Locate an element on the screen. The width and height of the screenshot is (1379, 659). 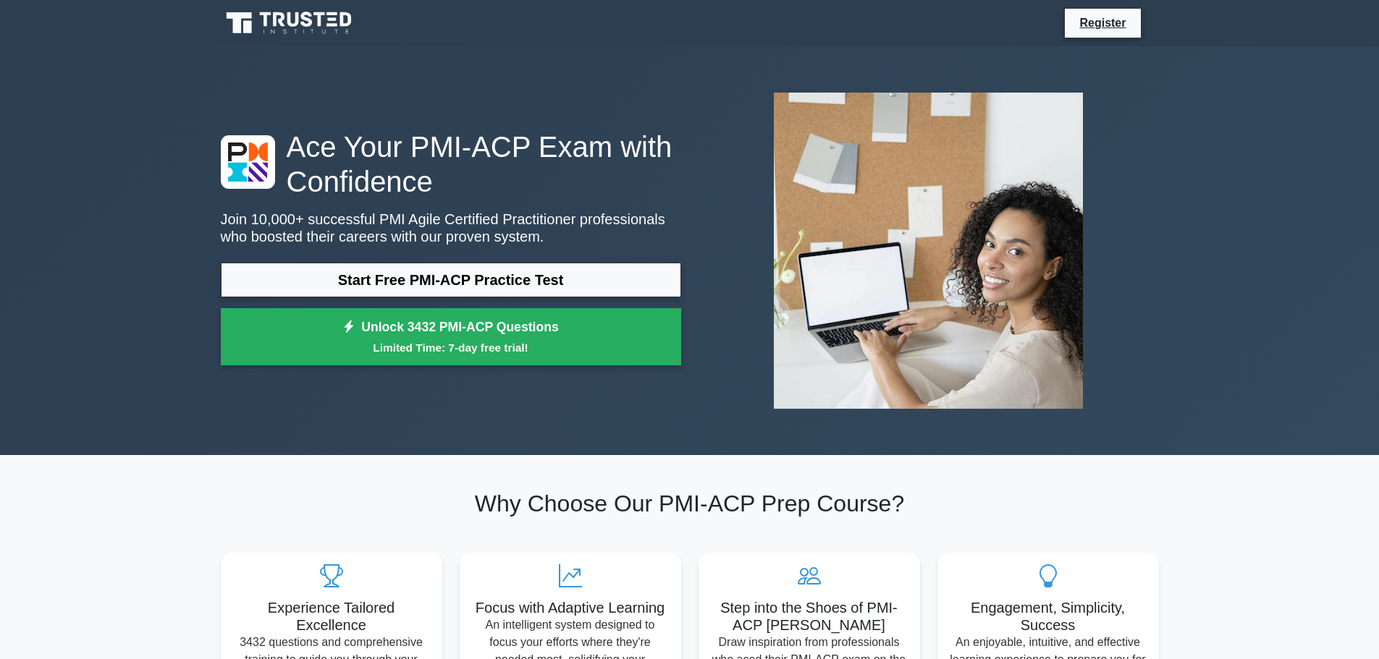
a: Unlock 3432 PMI-ACP QuestionsLimited Time: 7-day free trial! is located at coordinates (451, 337).